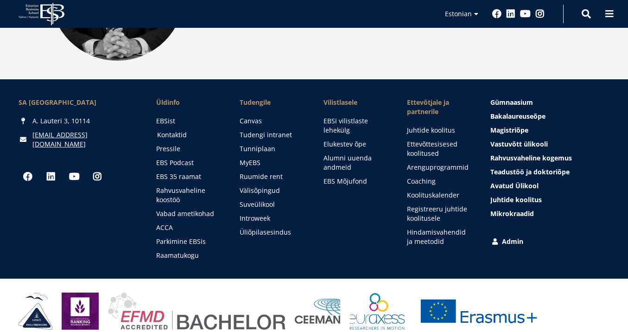 This screenshot has height=332, width=628. What do you see at coordinates (197, 311) in the screenshot?
I see `img: EFMD` at bounding box center [197, 311].